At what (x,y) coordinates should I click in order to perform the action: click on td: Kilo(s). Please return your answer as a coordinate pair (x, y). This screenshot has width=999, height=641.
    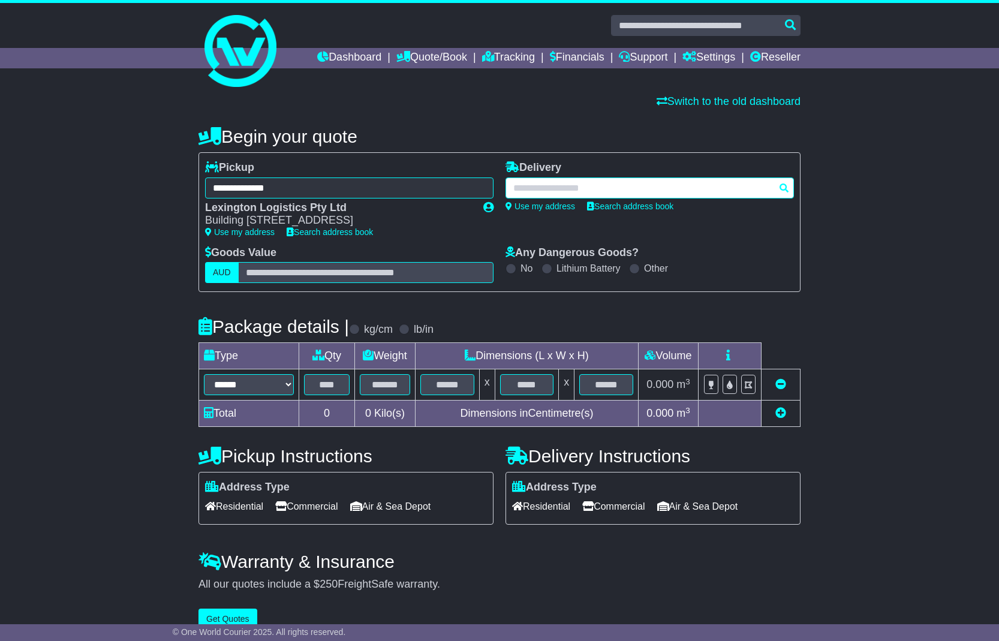
    Looking at the image, I should click on (385, 414).